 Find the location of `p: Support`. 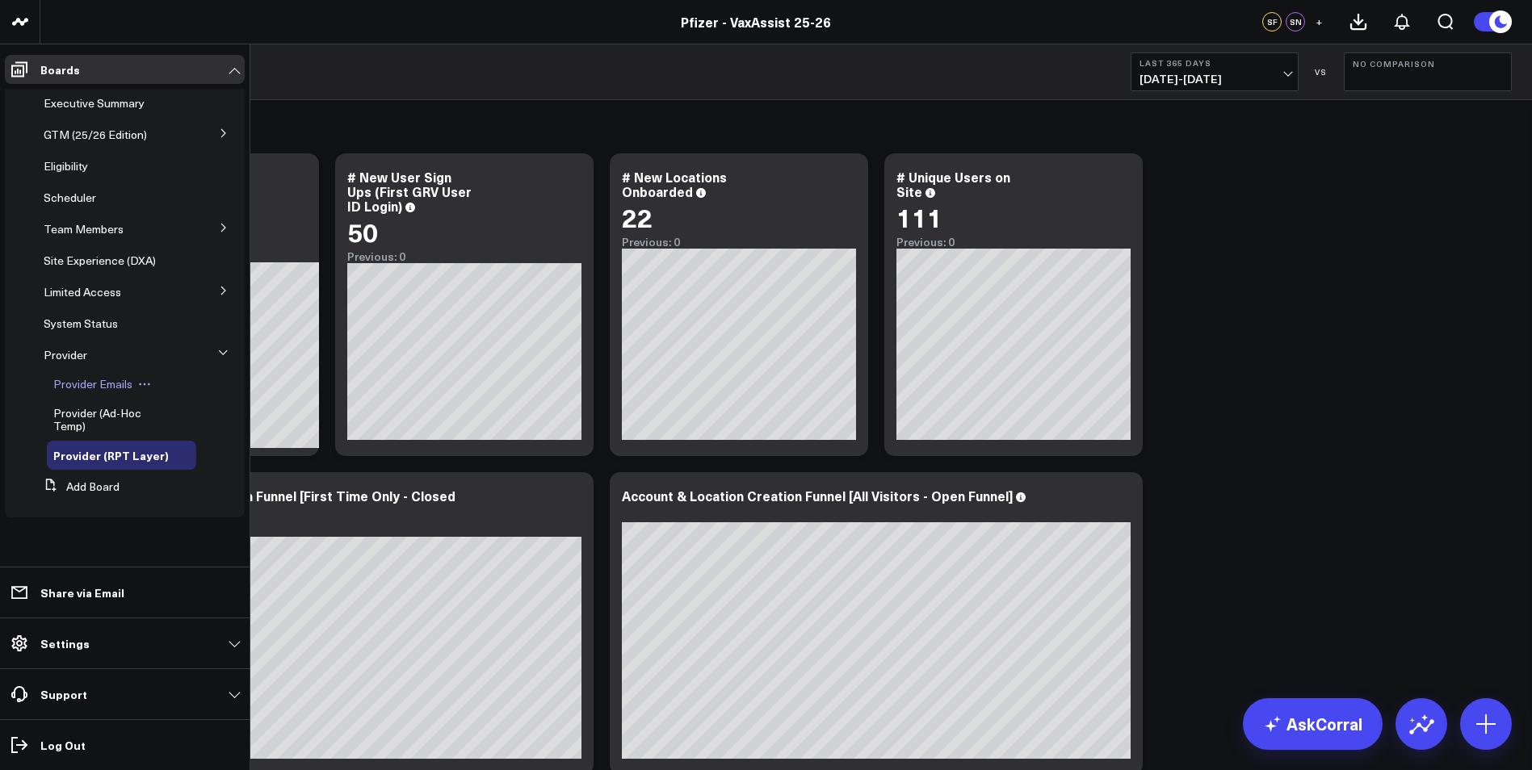

p: Support is located at coordinates (64, 694).